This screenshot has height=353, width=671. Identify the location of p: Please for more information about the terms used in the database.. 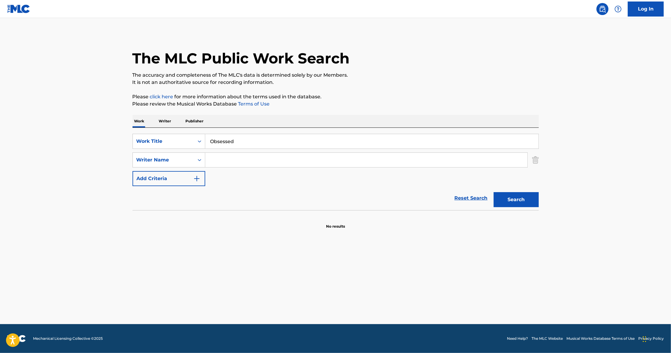
(336, 97).